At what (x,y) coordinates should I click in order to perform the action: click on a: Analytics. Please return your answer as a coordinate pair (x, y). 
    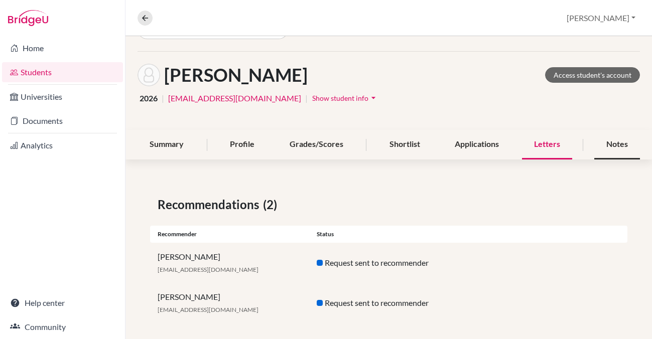
    Looking at the image, I should click on (62, 145).